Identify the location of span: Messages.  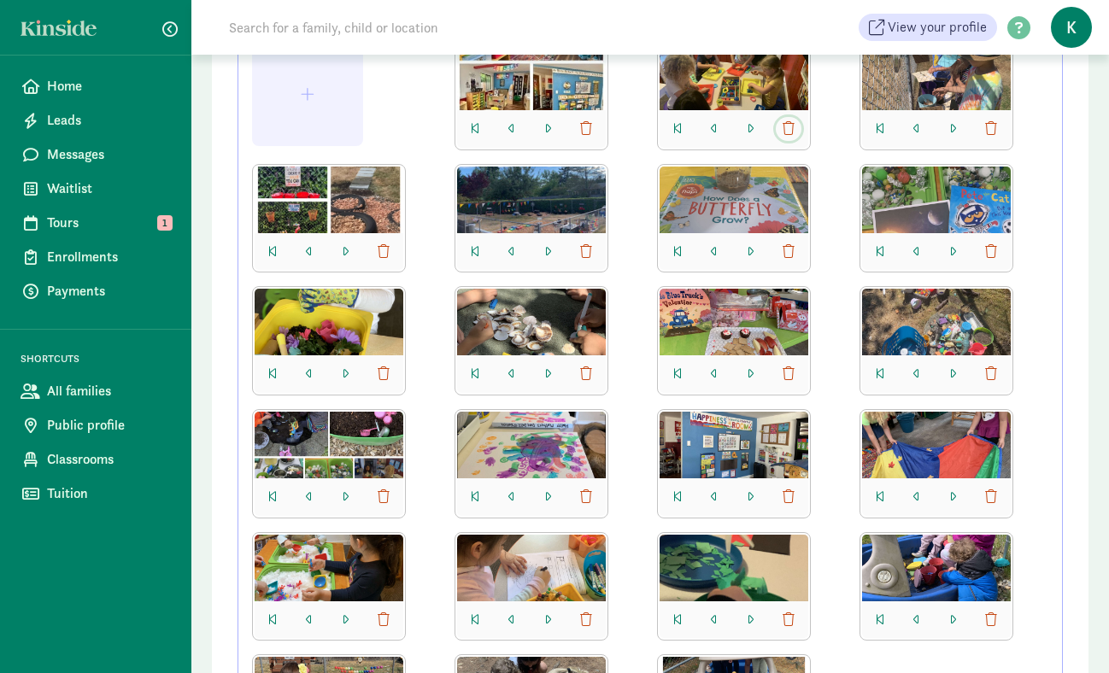
(108, 155).